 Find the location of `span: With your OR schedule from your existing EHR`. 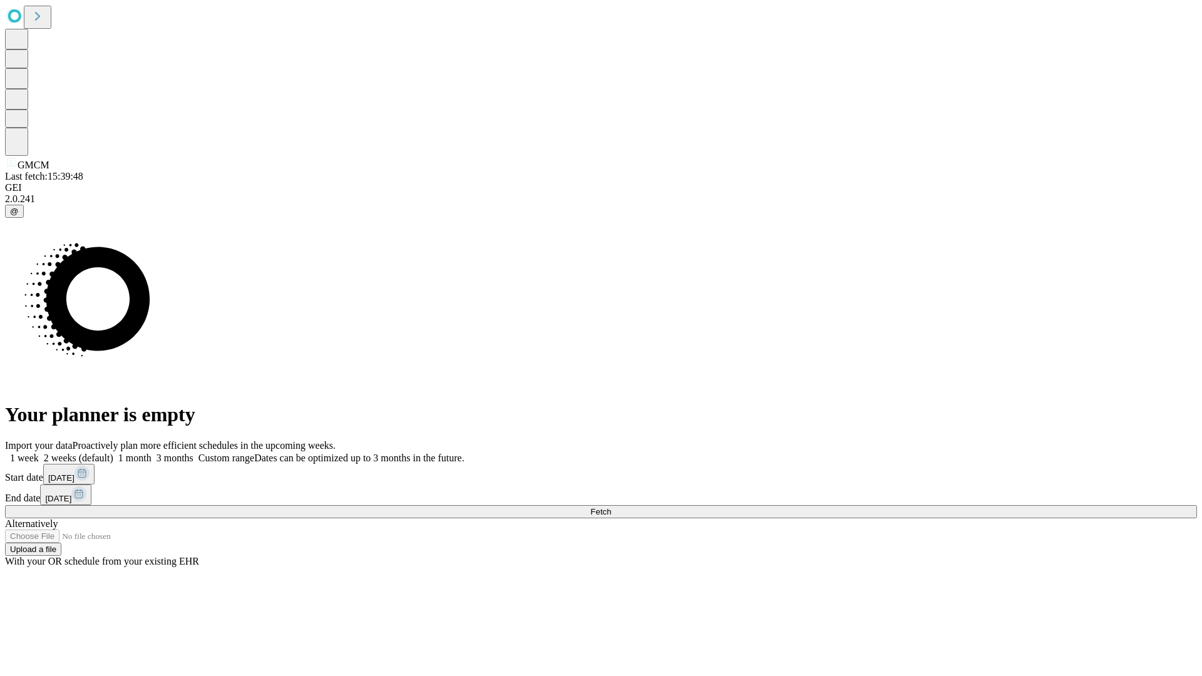

span: With your OR schedule from your existing EHR is located at coordinates (102, 561).